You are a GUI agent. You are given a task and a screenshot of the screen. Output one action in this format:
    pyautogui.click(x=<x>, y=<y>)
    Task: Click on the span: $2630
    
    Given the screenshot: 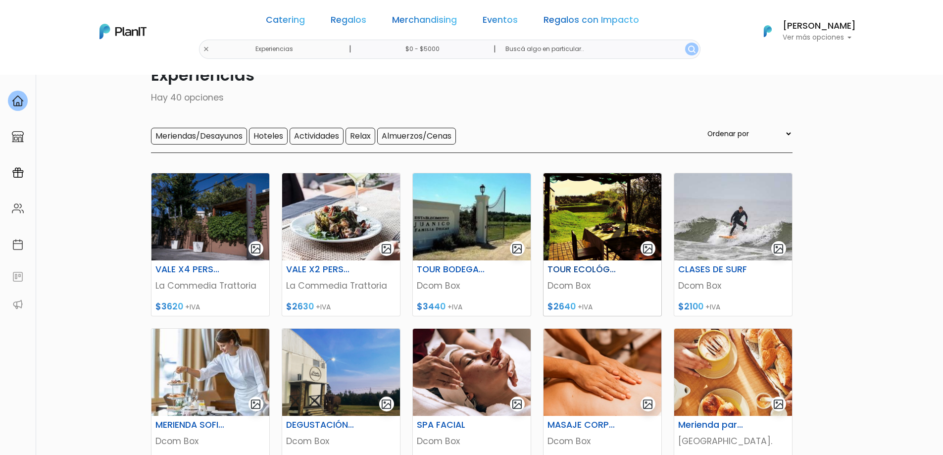 What is the action you would take?
    pyautogui.click(x=300, y=306)
    